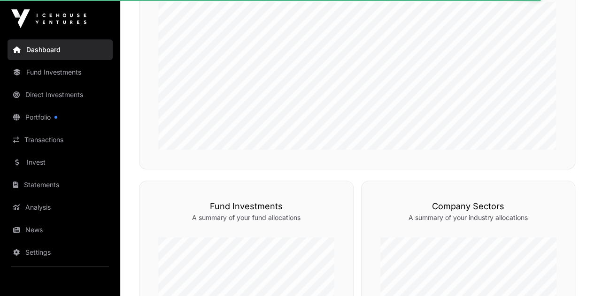 This screenshot has width=594, height=296. I want to click on img: Icehouse Ventures Logo, so click(49, 19).